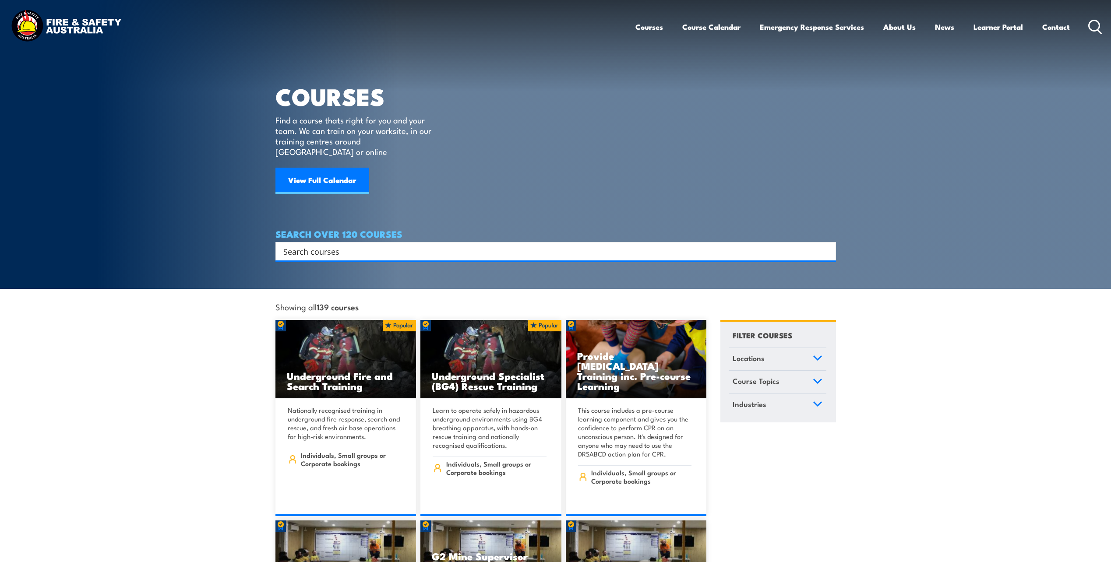 Image resolution: width=1111 pixels, height=562 pixels. I want to click on a: Locations, so click(777, 360).